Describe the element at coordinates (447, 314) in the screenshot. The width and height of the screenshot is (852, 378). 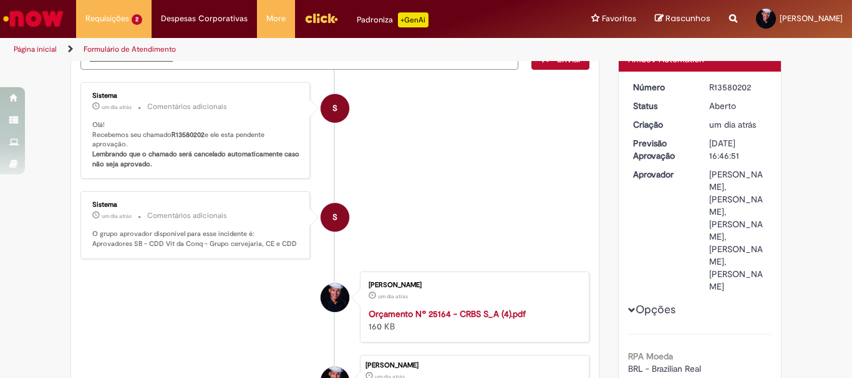
I see `strong: Orçamento Nº 25164 - CRBS S_A (4).pdf` at that location.